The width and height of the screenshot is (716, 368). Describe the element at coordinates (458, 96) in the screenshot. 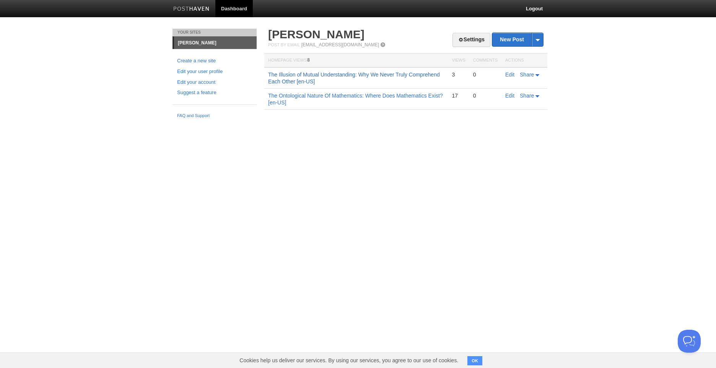

I see `div: 17` at that location.